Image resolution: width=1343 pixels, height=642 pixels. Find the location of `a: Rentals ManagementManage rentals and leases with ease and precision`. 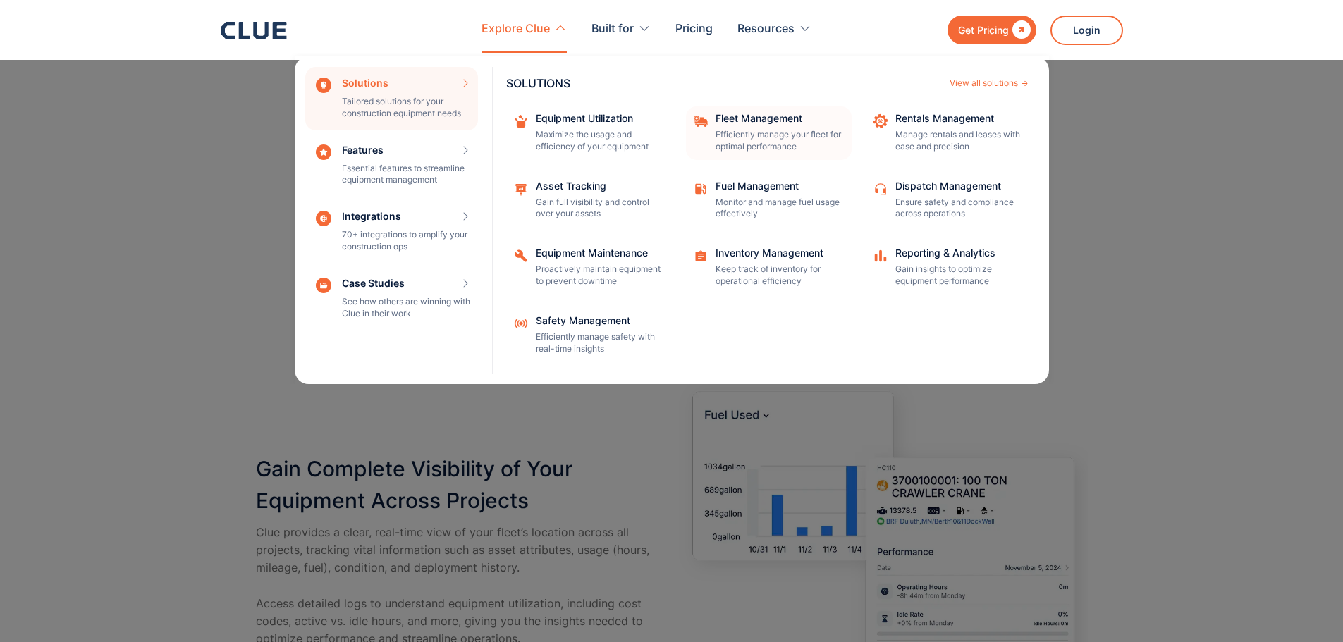

a: Rentals ManagementManage rentals and leases with ease and precision is located at coordinates (948, 133).